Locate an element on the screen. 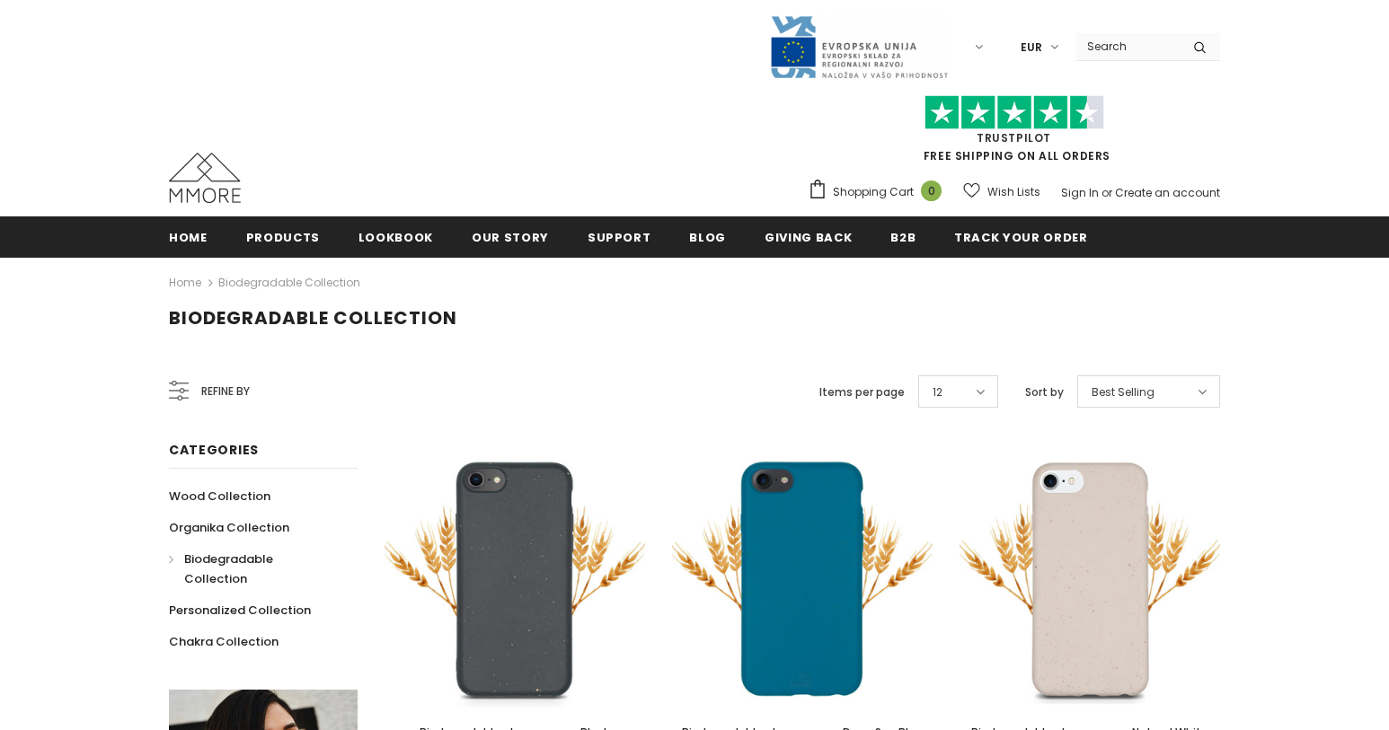  span: support is located at coordinates (619, 237).